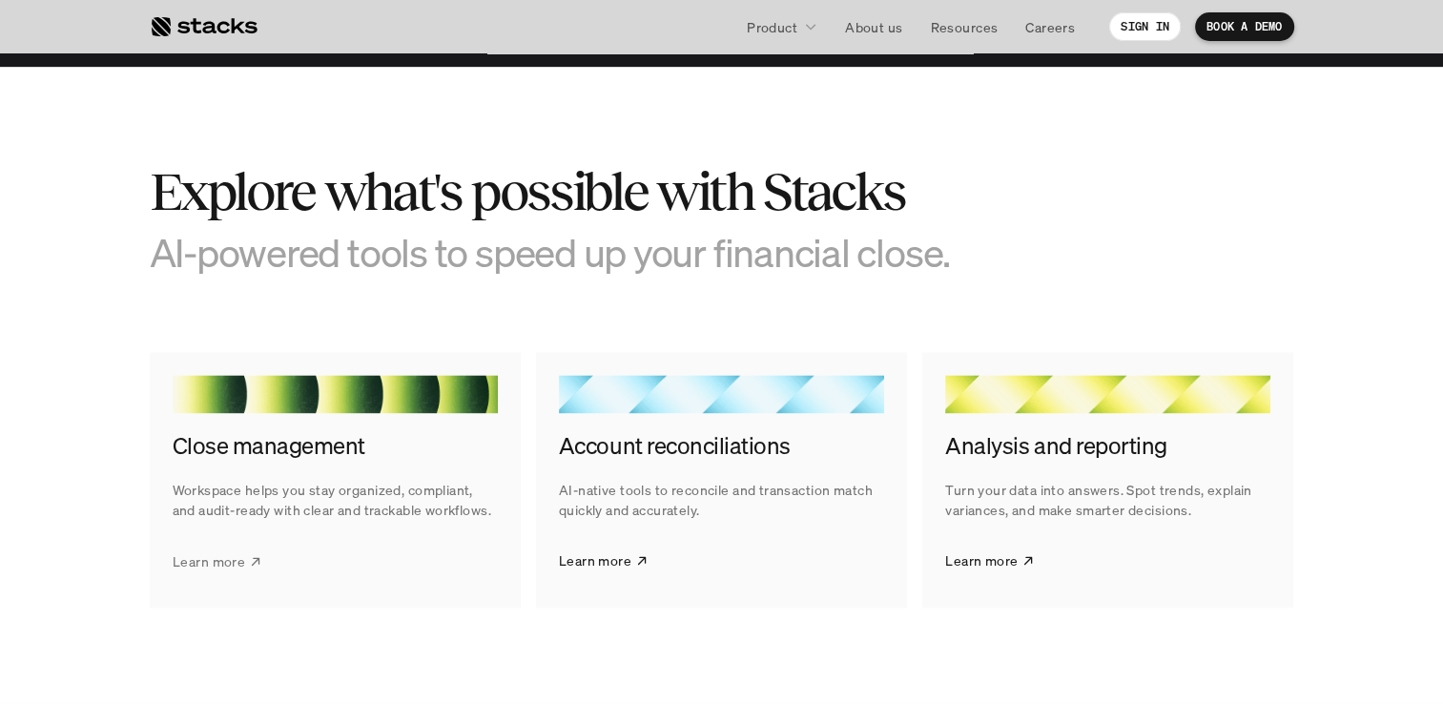  What do you see at coordinates (963, 27) in the screenshot?
I see `p: Resources` at bounding box center [963, 27].